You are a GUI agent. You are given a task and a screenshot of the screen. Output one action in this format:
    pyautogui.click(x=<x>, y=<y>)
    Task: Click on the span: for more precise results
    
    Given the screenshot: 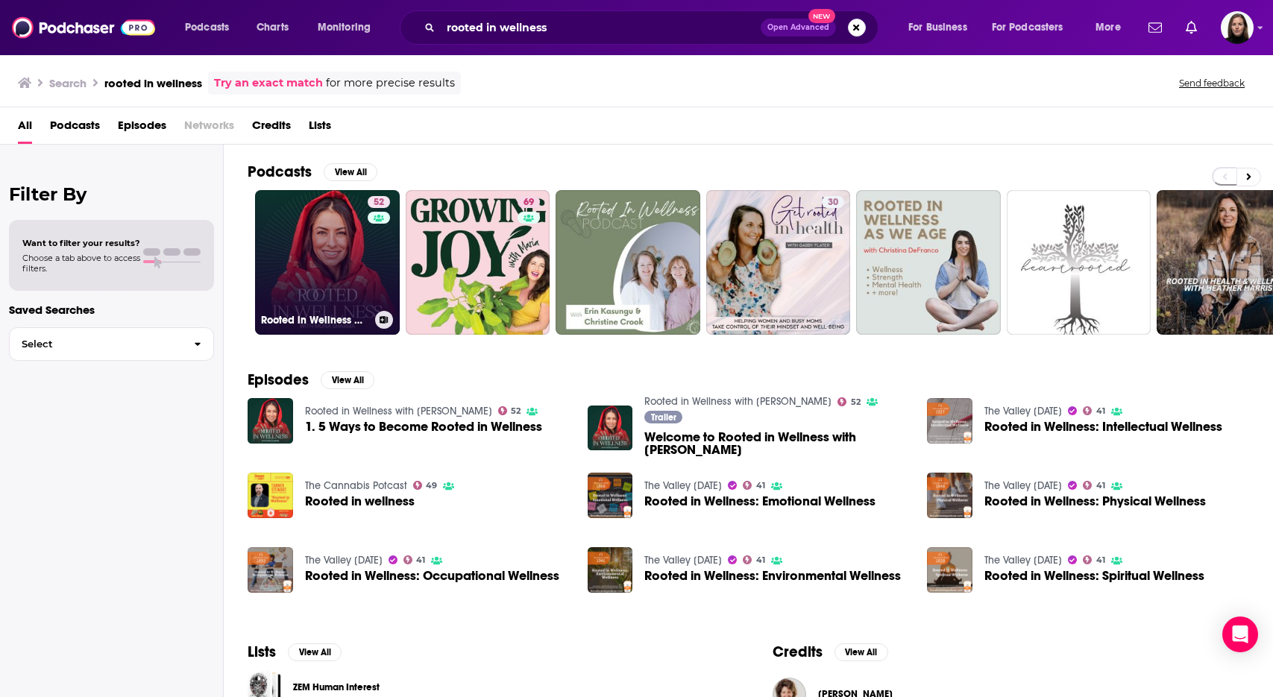 What is the action you would take?
    pyautogui.click(x=390, y=83)
    